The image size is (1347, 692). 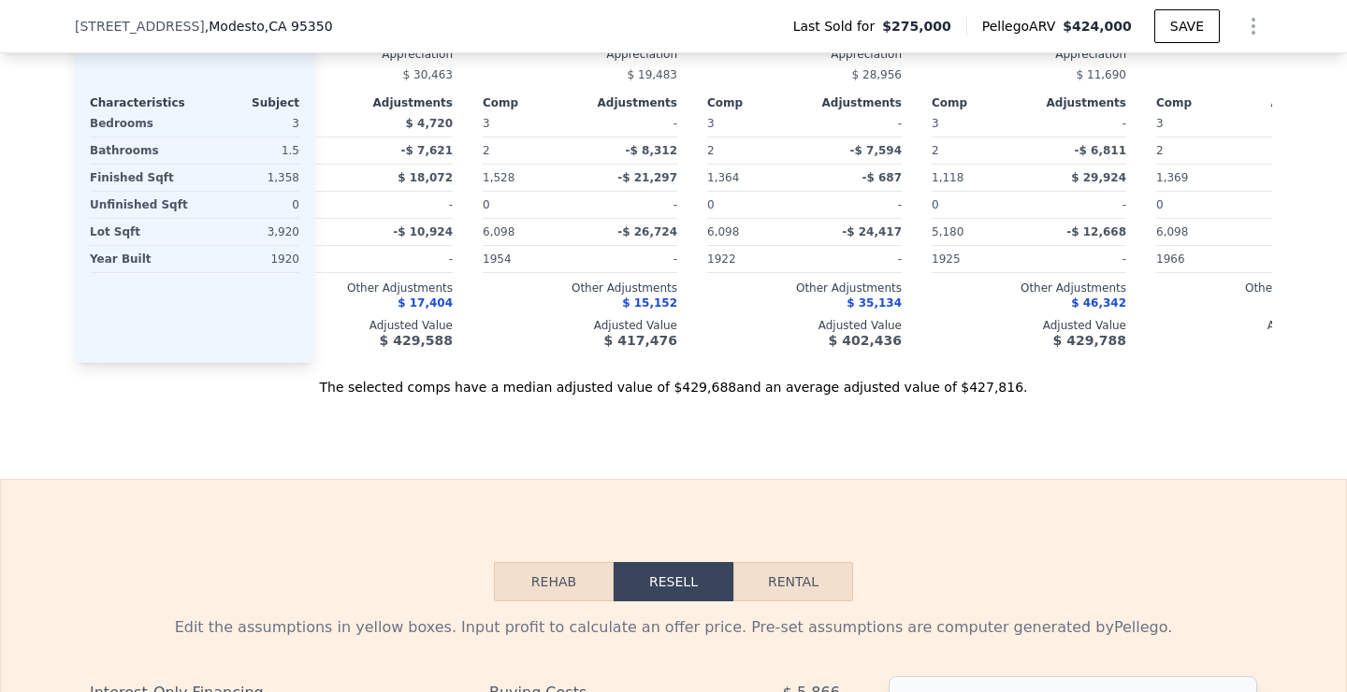 What do you see at coordinates (140, 232) in the screenshot?
I see `div: Lot Sqft` at bounding box center [140, 232].